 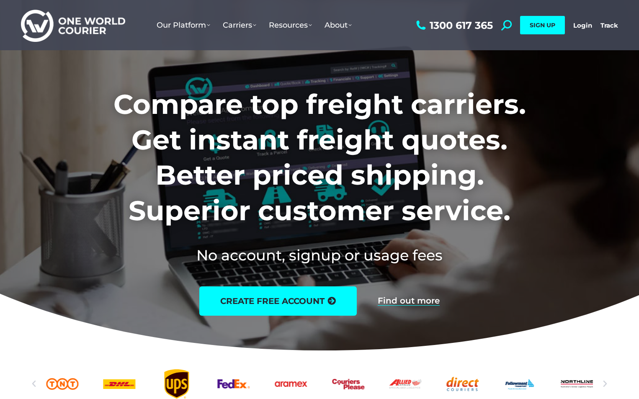 What do you see at coordinates (234, 384) in the screenshot?
I see `div: FedEx logo` at bounding box center [234, 384].